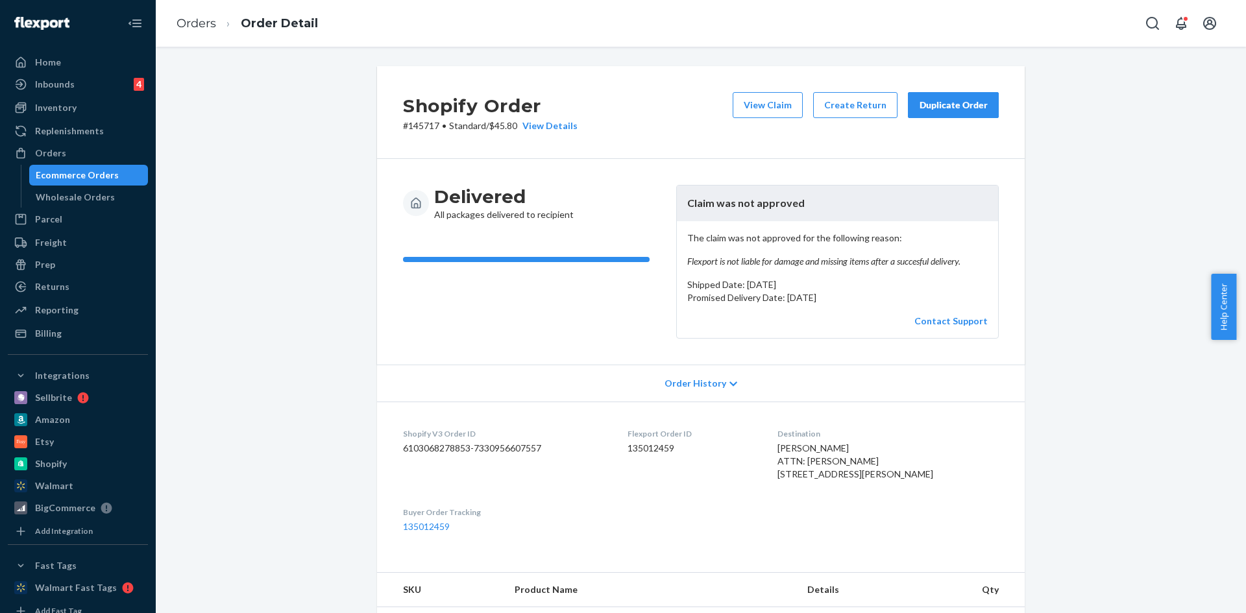 The image size is (1246, 613). I want to click on div: Ecommerce Orders, so click(77, 175).